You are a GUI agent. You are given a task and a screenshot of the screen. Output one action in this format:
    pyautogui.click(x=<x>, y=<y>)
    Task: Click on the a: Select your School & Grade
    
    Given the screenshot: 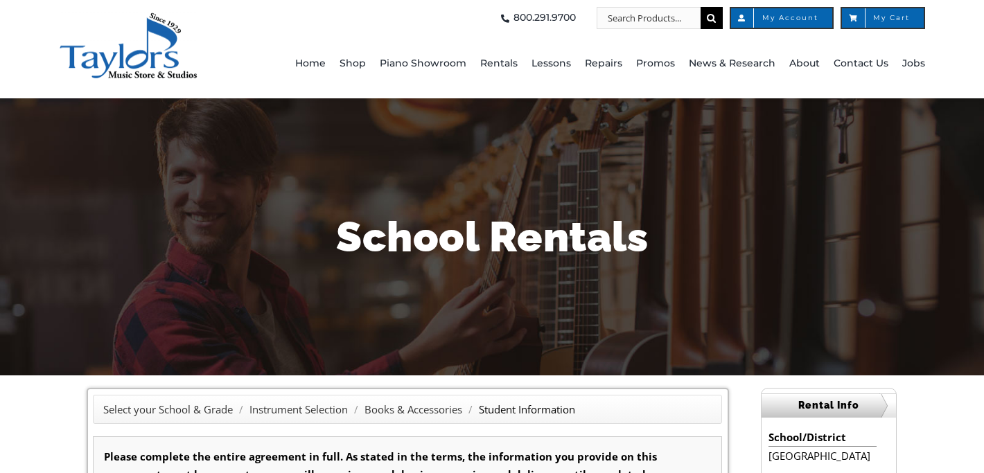 What is the action you would take?
    pyautogui.click(x=168, y=410)
    